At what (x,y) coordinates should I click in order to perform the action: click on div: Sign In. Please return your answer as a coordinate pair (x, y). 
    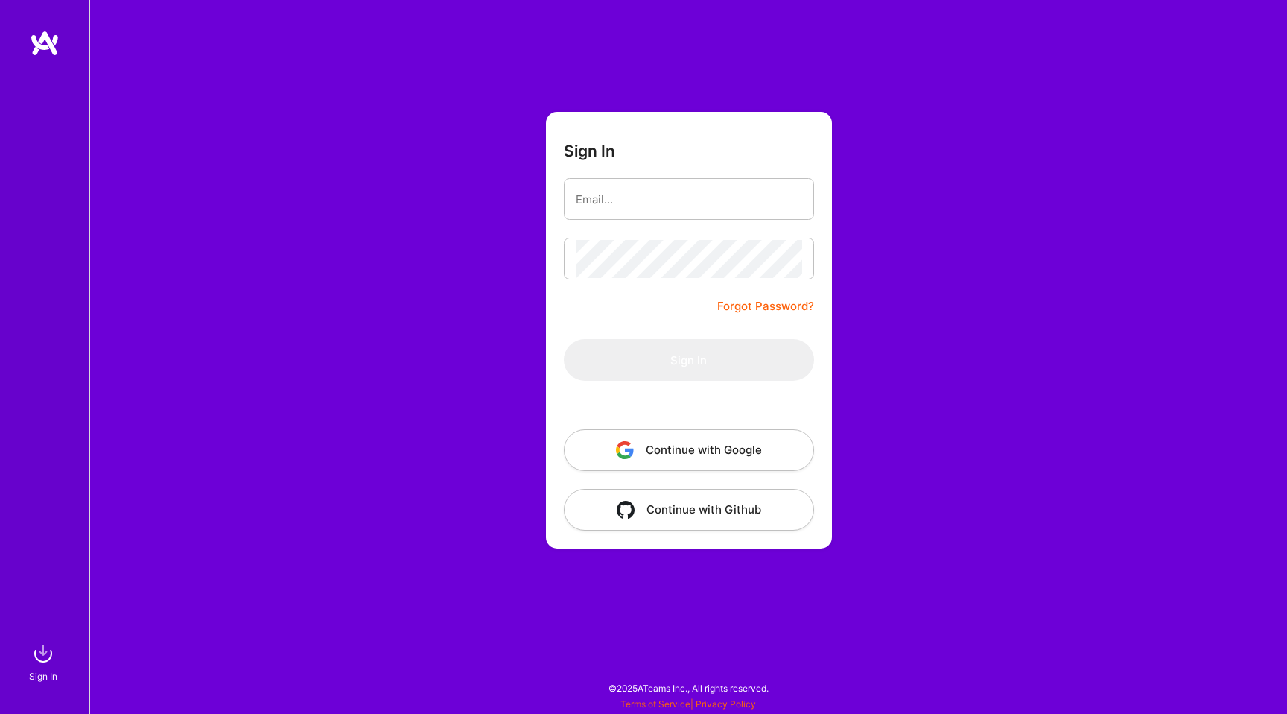
    Looking at the image, I should click on (43, 676).